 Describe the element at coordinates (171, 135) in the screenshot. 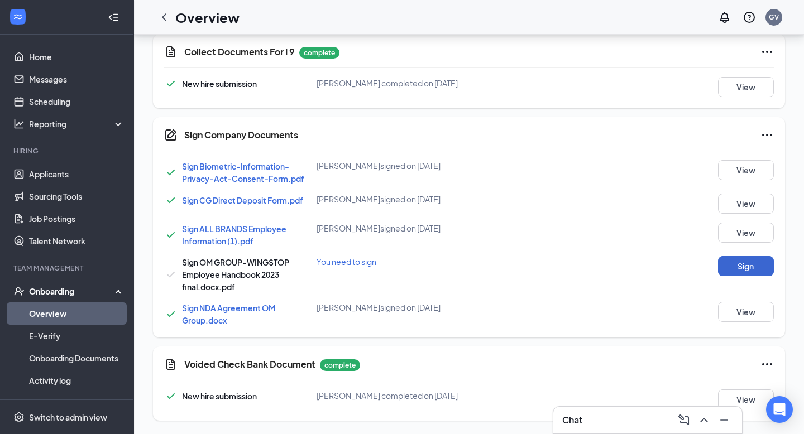

I see `svg: CompanyDocumentIcon` at that location.